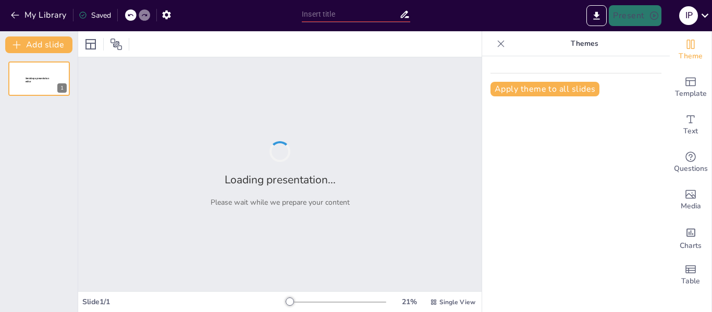 The image size is (712, 312). What do you see at coordinates (545, 89) in the screenshot?
I see `button: Apply theme to all slides` at bounding box center [545, 89].